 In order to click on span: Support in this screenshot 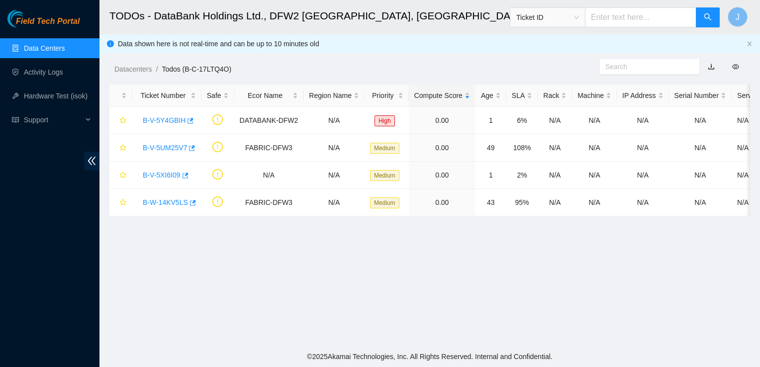, I will do `click(53, 120)`.